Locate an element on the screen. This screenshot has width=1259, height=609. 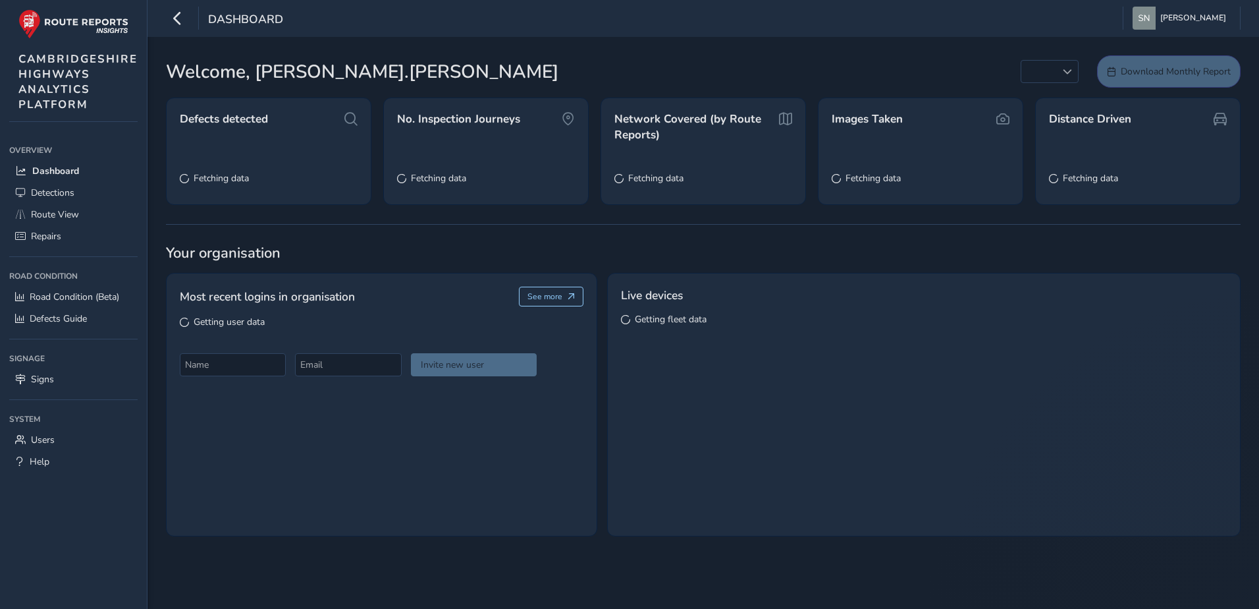
input: Email is located at coordinates (348, 364).